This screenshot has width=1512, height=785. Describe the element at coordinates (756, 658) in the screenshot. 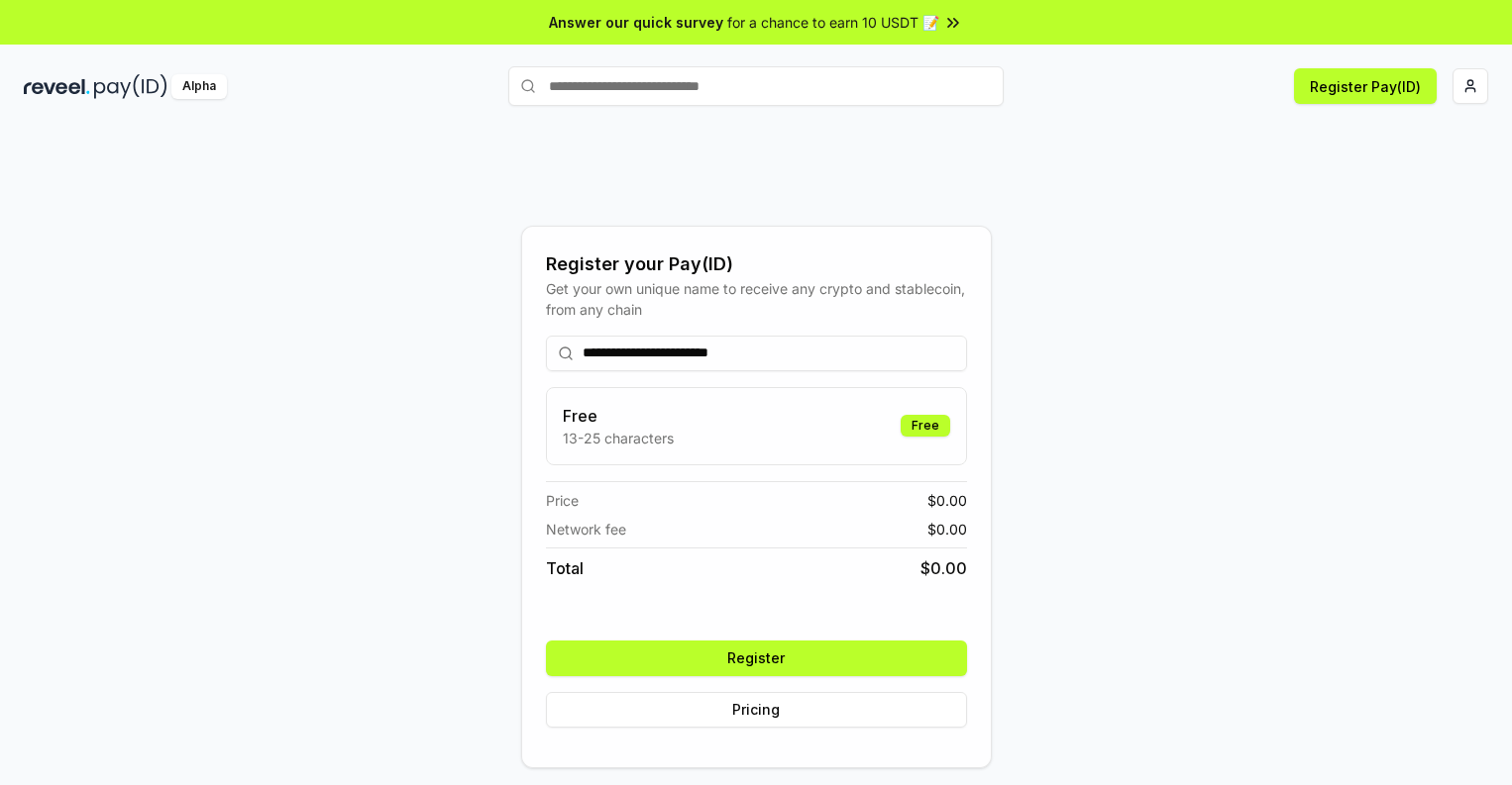

I see `button: Register` at that location.